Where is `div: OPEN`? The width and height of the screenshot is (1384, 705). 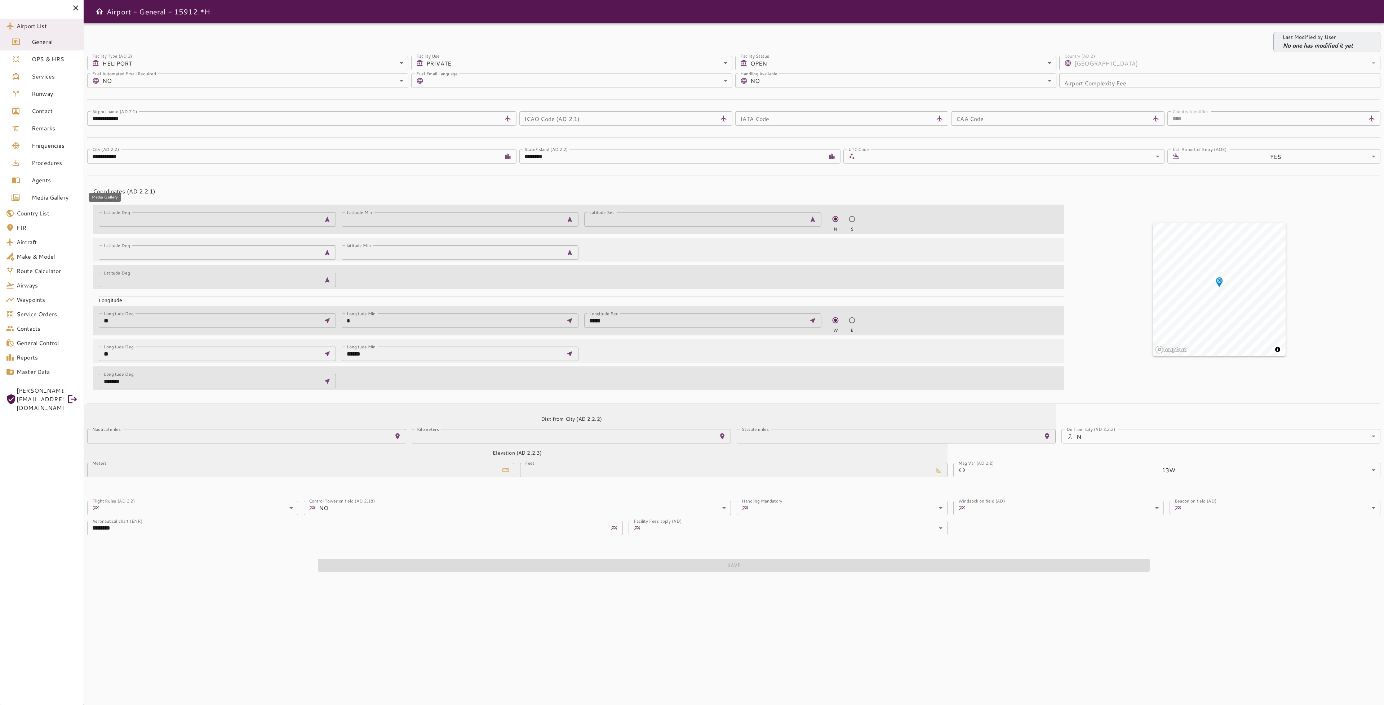 div: OPEN is located at coordinates (903, 63).